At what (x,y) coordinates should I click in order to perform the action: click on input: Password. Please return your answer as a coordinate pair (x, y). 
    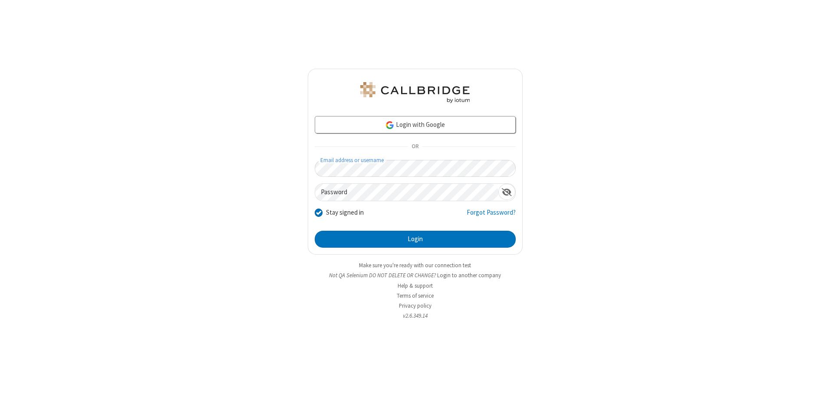
    Looking at the image, I should click on (407, 192).